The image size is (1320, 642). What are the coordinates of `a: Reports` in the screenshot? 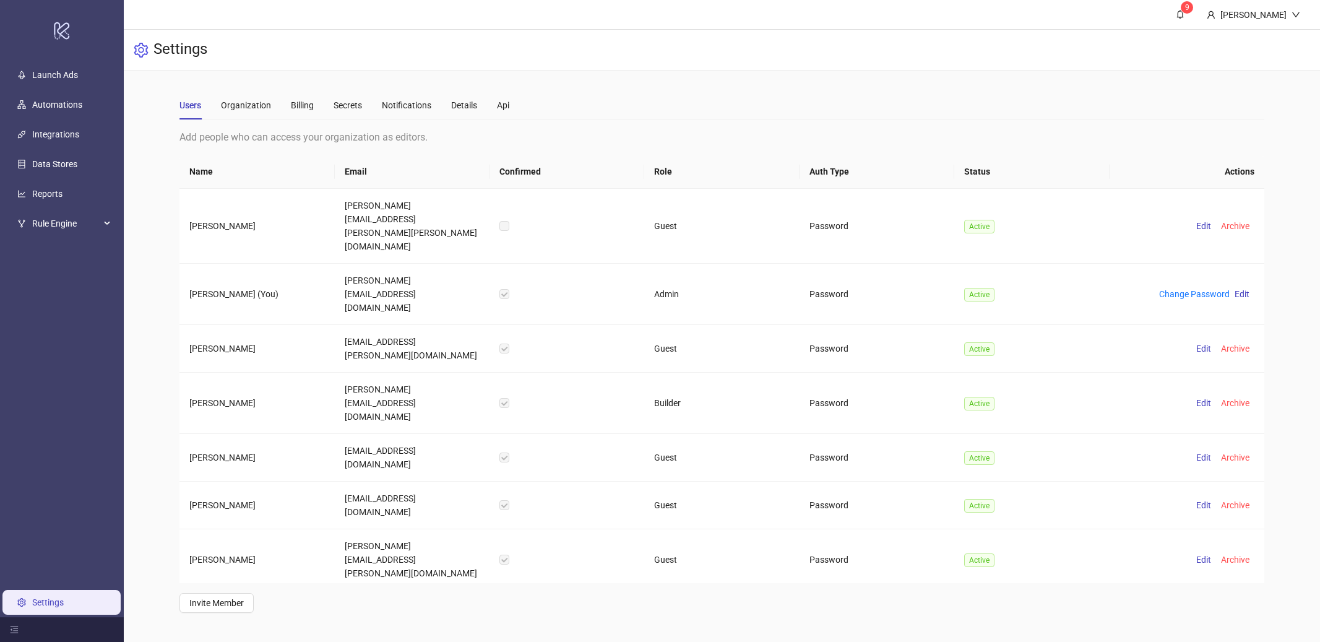 It's located at (47, 194).